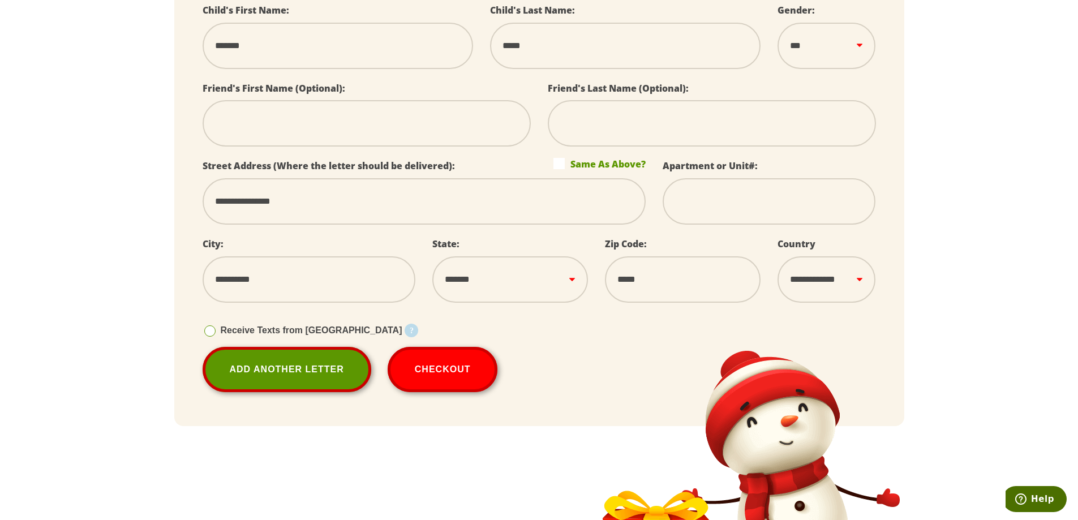 This screenshot has width=1078, height=520. Describe the element at coordinates (443, 370) in the screenshot. I see `button: Checkout` at that location.